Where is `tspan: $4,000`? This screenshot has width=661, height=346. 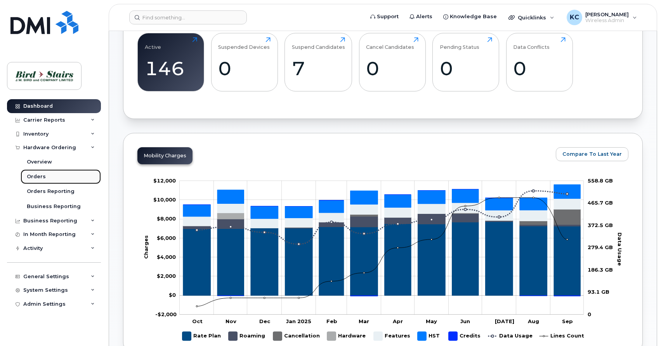
tspan: $4,000 is located at coordinates (166, 257).